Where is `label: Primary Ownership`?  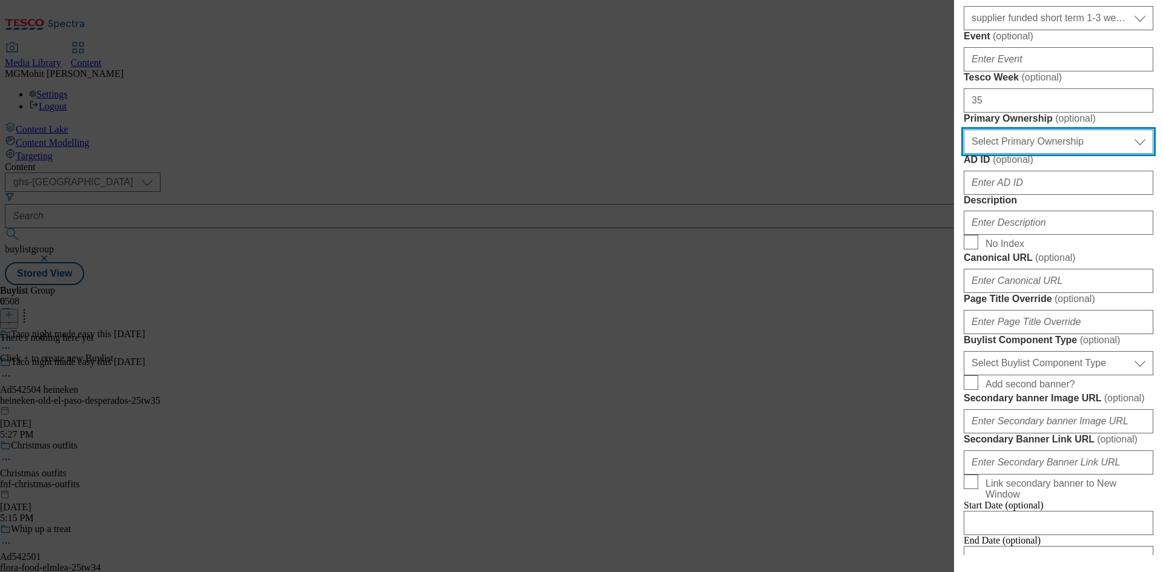 label: Primary Ownership is located at coordinates (1058, 119).